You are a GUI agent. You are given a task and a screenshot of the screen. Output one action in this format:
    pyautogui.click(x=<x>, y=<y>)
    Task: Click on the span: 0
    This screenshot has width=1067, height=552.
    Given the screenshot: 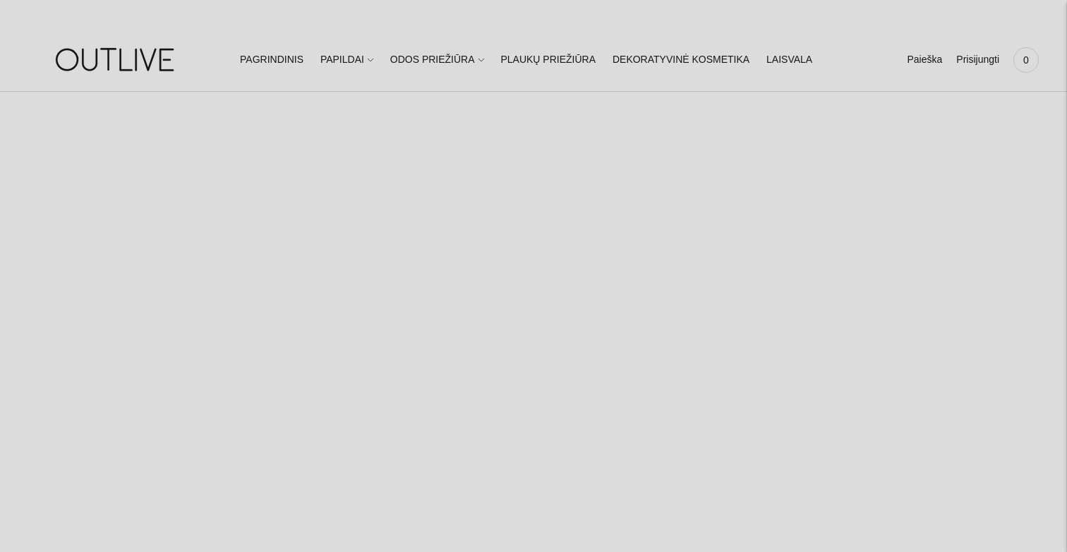 What is the action you would take?
    pyautogui.click(x=1026, y=60)
    